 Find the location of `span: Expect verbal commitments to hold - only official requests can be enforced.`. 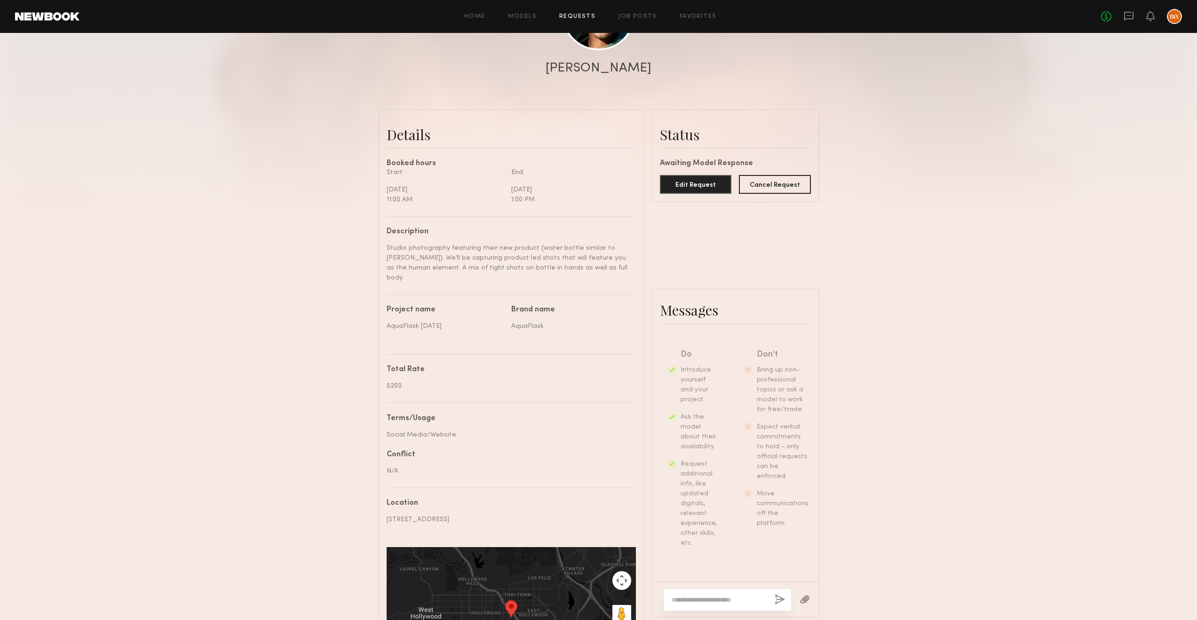

span: Expect verbal commitments to hold - only official requests can be enforced. is located at coordinates (782, 452).